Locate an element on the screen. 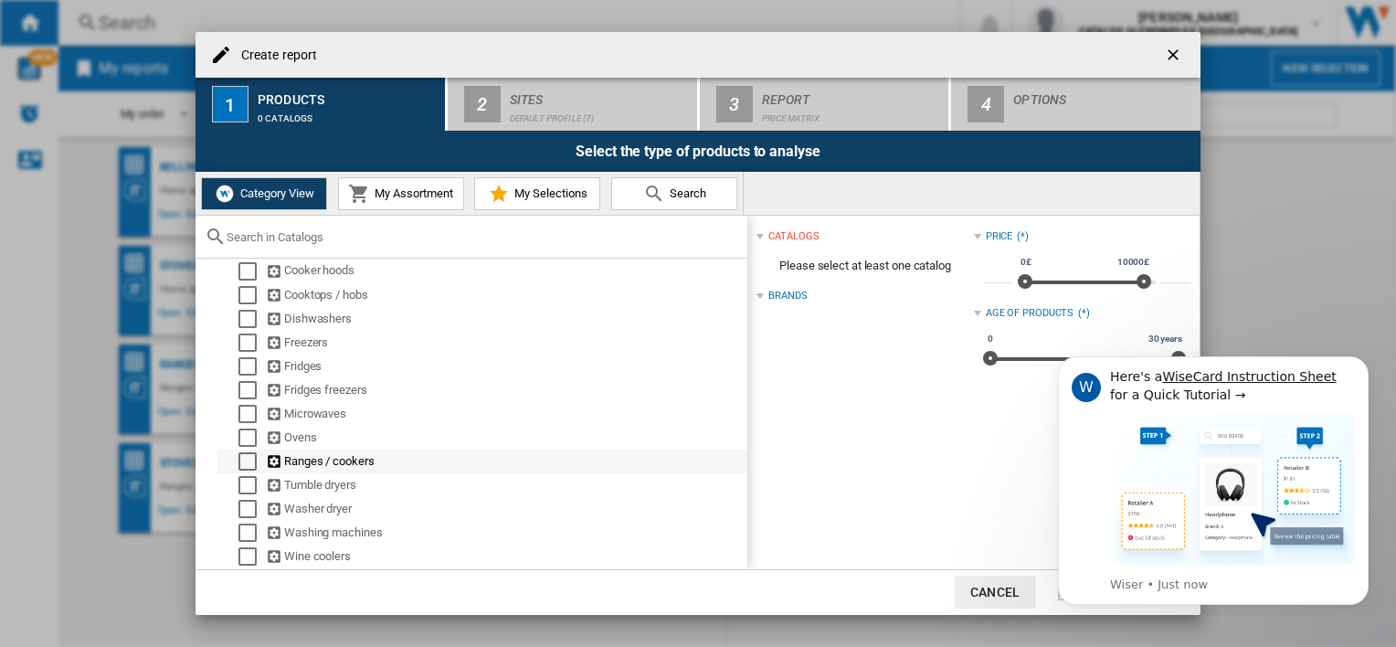 The height and width of the screenshot is (647, 1396). div: catalogs is located at coordinates (793, 237).